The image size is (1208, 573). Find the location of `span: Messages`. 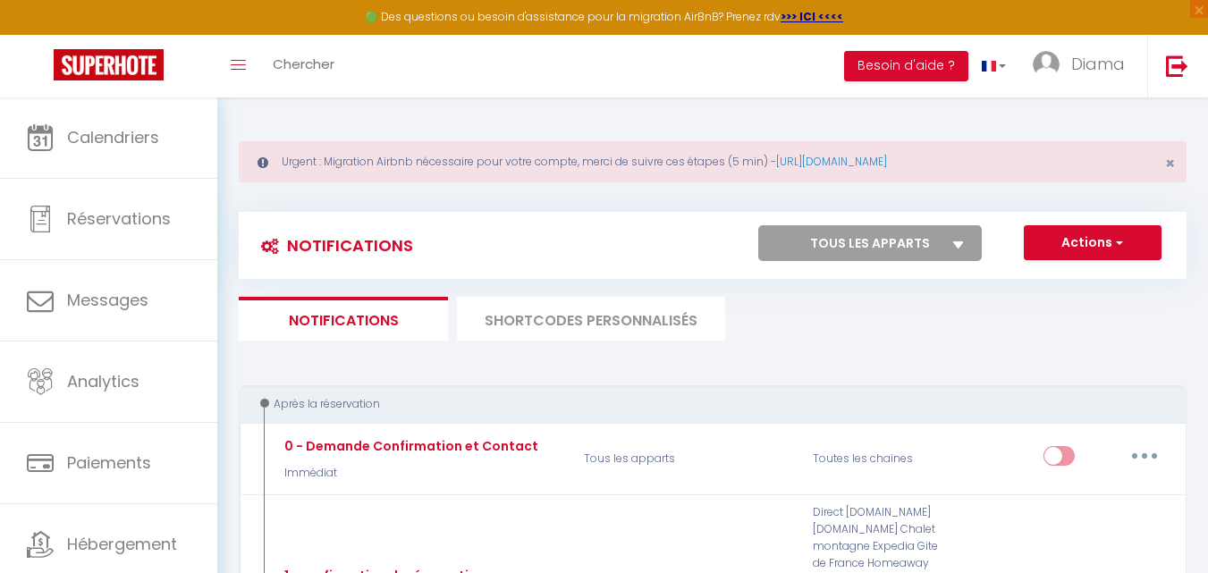

span: Messages is located at coordinates (107, 300).